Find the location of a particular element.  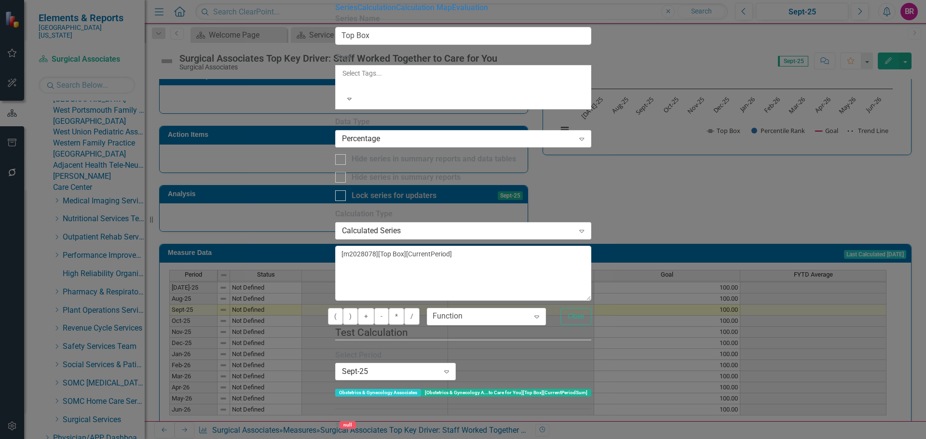

a: Calculation Map is located at coordinates (424, 7).